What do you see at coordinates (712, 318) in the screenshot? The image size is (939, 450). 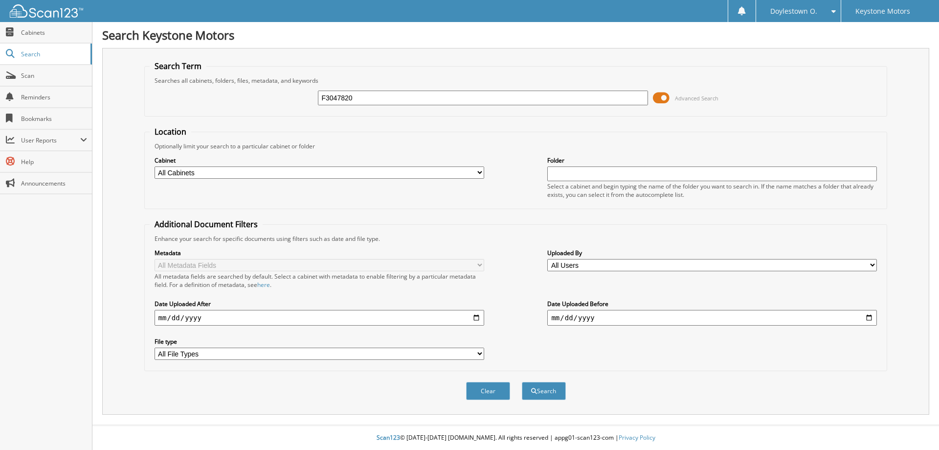 I see `input: end` at bounding box center [712, 318].